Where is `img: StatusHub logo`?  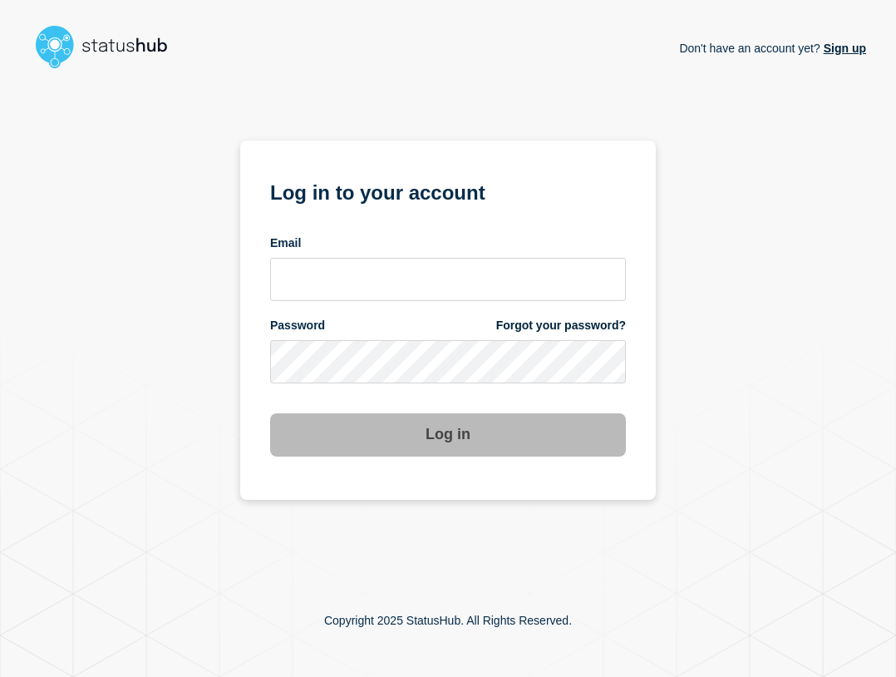 img: StatusHub logo is located at coordinates (109, 47).